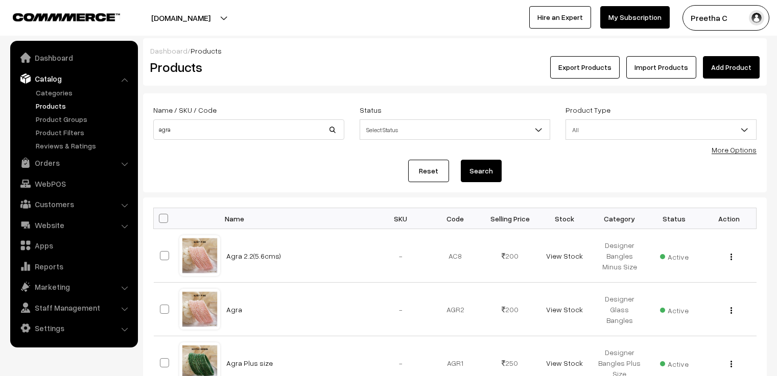  What do you see at coordinates (400, 219) in the screenshot?
I see `th: SKU` at bounding box center [400, 219].